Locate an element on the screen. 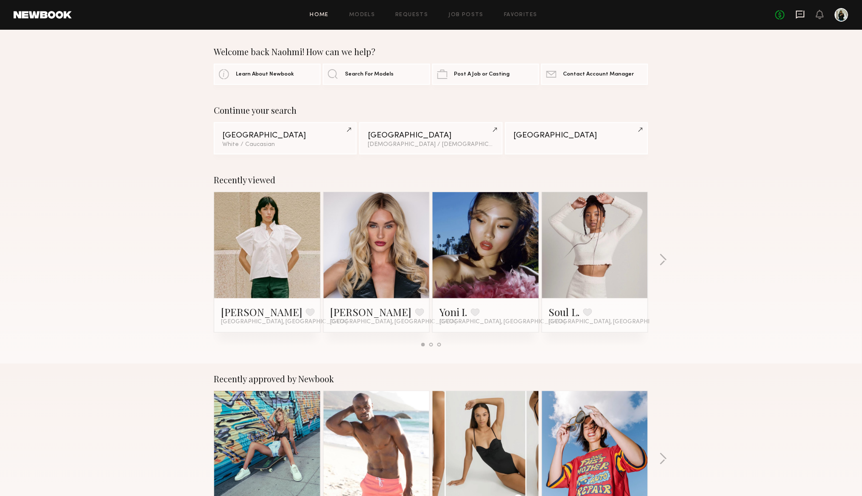 Image resolution: width=862 pixels, height=496 pixels. a: Learn About Newbook is located at coordinates (267, 74).